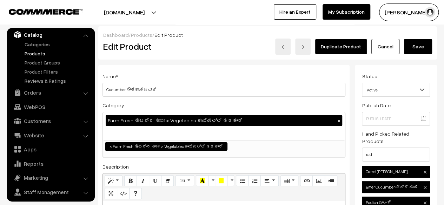  Describe the element at coordinates (51, 93) in the screenshot. I see `a: Orders` at that location.